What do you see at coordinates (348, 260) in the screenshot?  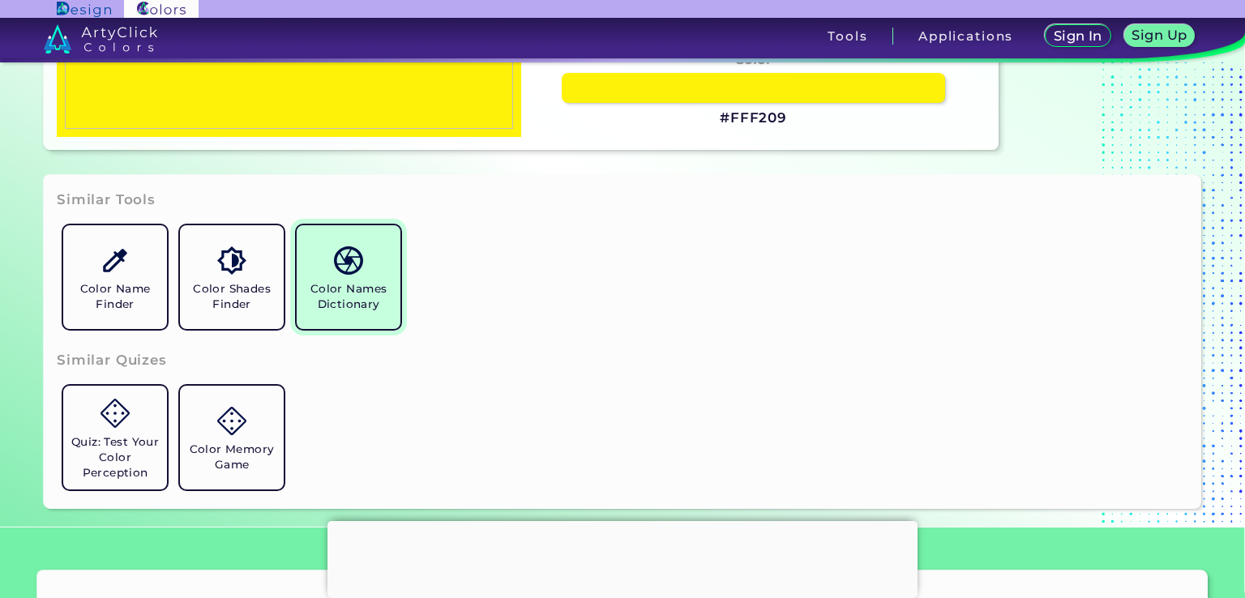 I see `img: icon_color_names_dictionary.svg` at bounding box center [348, 260].